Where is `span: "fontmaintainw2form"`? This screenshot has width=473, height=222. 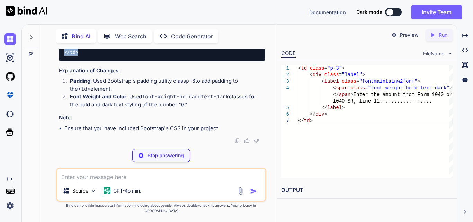 span: "fontmaintainw2form" is located at coordinates (388, 81).